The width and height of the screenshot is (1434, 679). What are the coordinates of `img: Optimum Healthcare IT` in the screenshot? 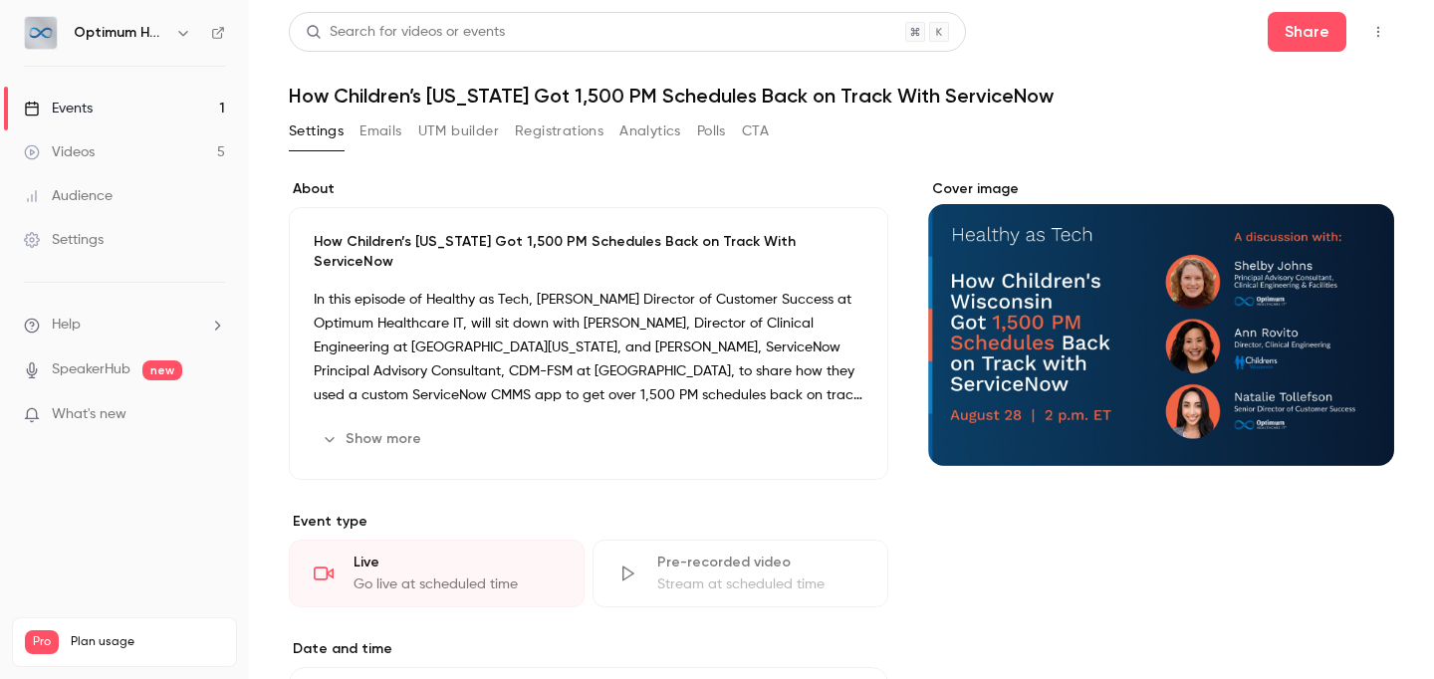 It's located at (41, 33).